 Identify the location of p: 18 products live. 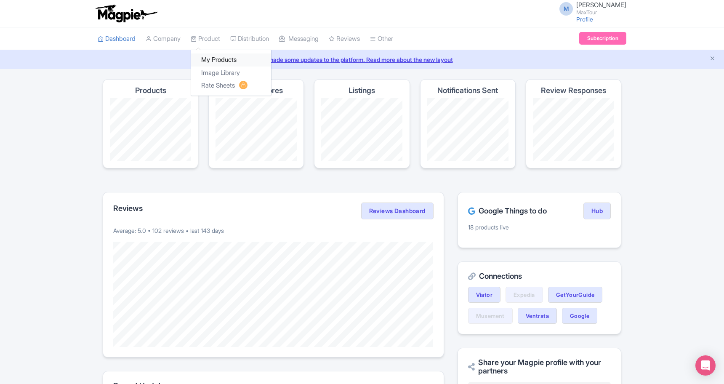
(539, 227).